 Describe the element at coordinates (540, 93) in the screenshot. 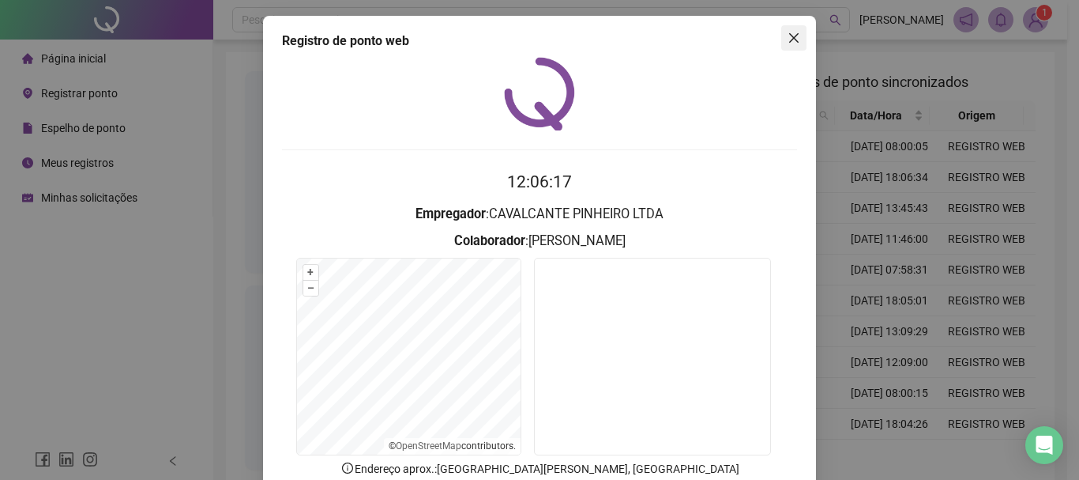

I see `img: QRPoint` at that location.